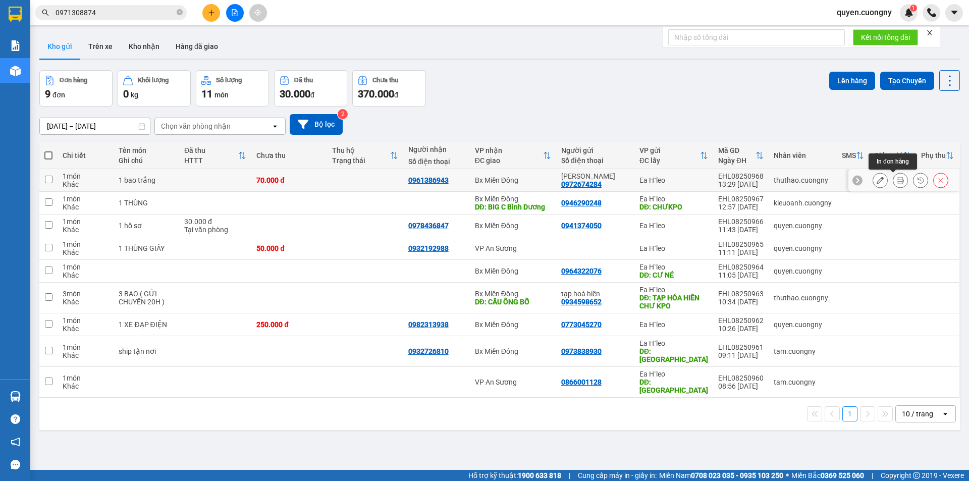 This screenshot has width=969, height=481. What do you see at coordinates (888, 155) in the screenshot?
I see `div: Giảm giá` at bounding box center [888, 155].